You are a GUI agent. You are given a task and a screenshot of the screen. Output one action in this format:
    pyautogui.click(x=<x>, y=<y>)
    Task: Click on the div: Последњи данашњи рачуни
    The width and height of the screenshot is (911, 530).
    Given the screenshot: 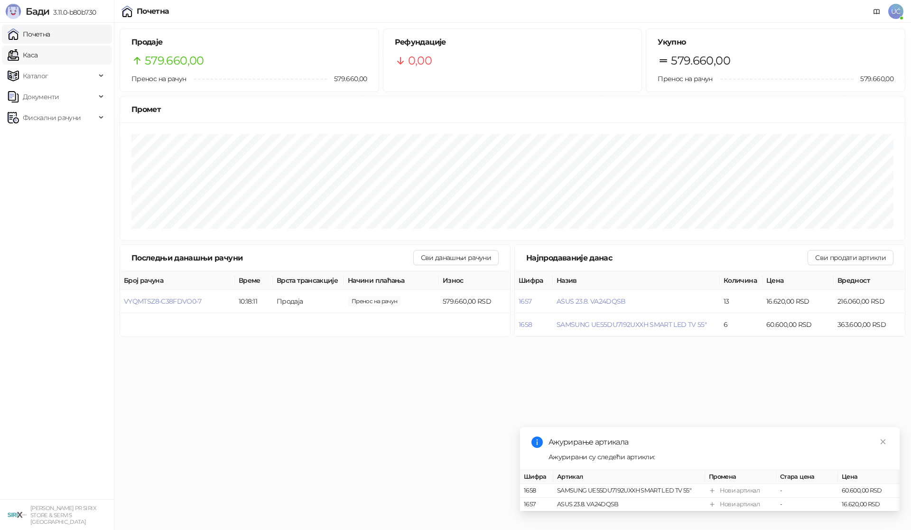 What is the action you would take?
    pyautogui.click(x=272, y=258)
    